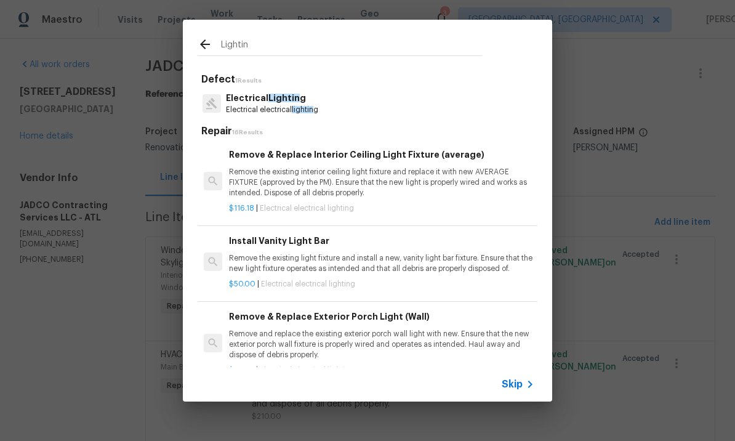 The width and height of the screenshot is (735, 441). I want to click on h6: Remove & Replace Exterior Porch Light (Wall), so click(382, 316).